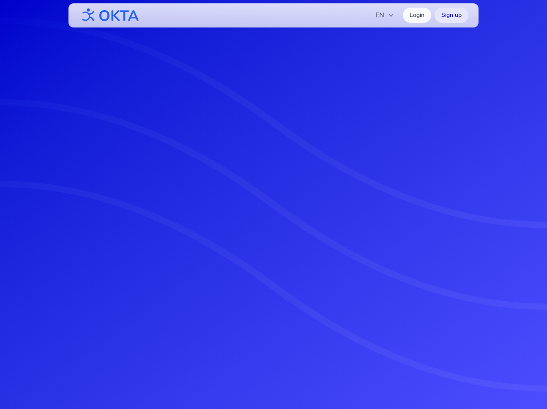 This screenshot has height=409, width=547. What do you see at coordinates (109, 15) in the screenshot?
I see `img: OKTA logo` at bounding box center [109, 15].